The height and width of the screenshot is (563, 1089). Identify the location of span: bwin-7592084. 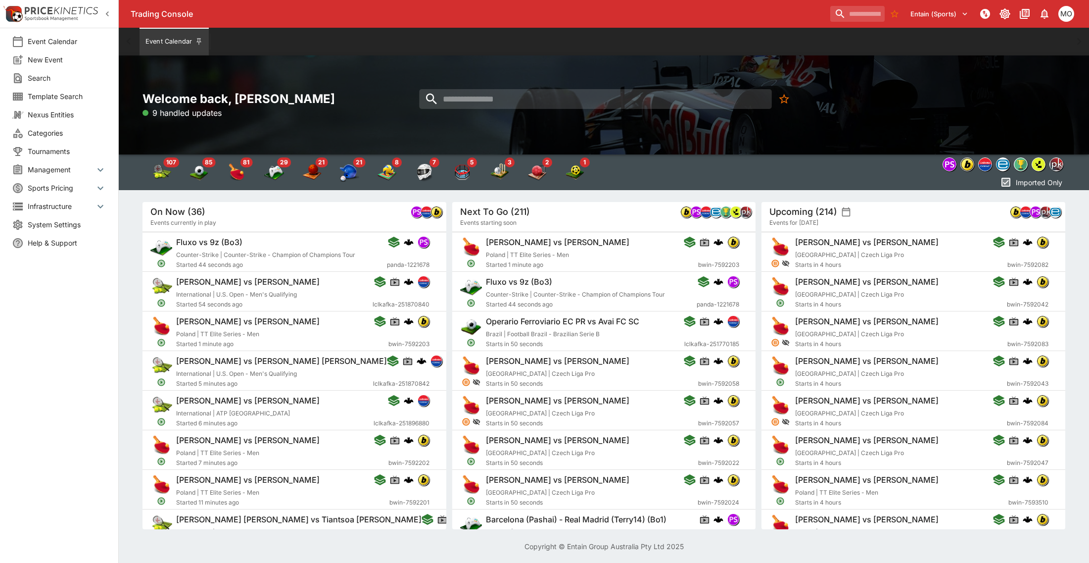
(1028, 423).